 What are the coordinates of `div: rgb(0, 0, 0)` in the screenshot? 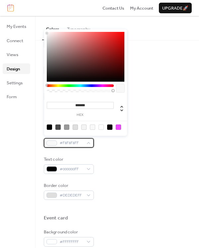 It's located at (49, 127).